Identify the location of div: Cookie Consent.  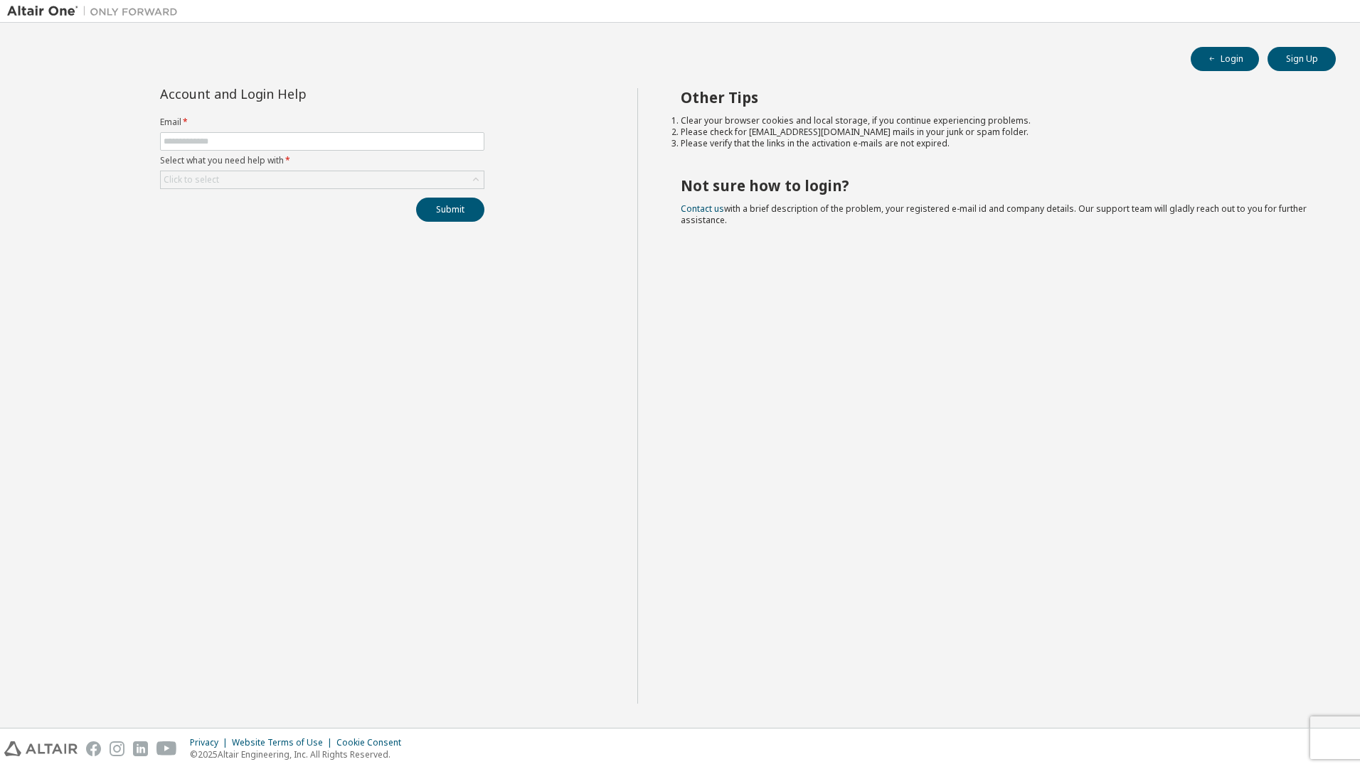
(373, 743).